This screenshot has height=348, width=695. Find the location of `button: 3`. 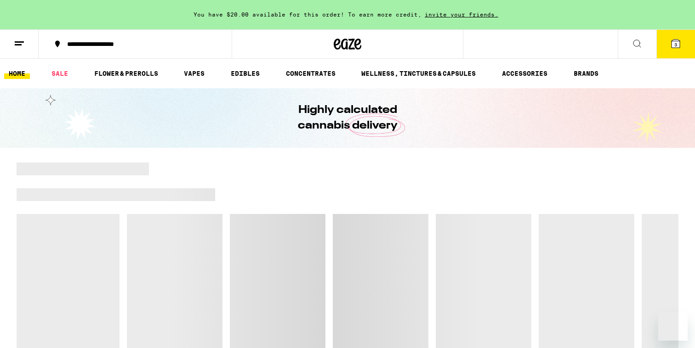

button: 3 is located at coordinates (676, 44).